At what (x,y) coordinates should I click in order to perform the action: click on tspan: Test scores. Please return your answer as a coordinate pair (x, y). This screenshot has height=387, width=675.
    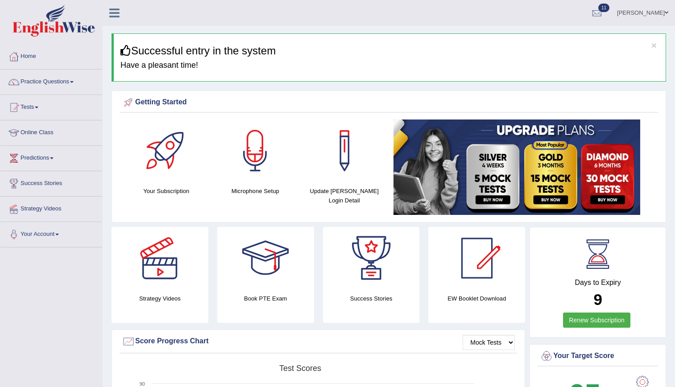
    Looking at the image, I should click on (300, 368).